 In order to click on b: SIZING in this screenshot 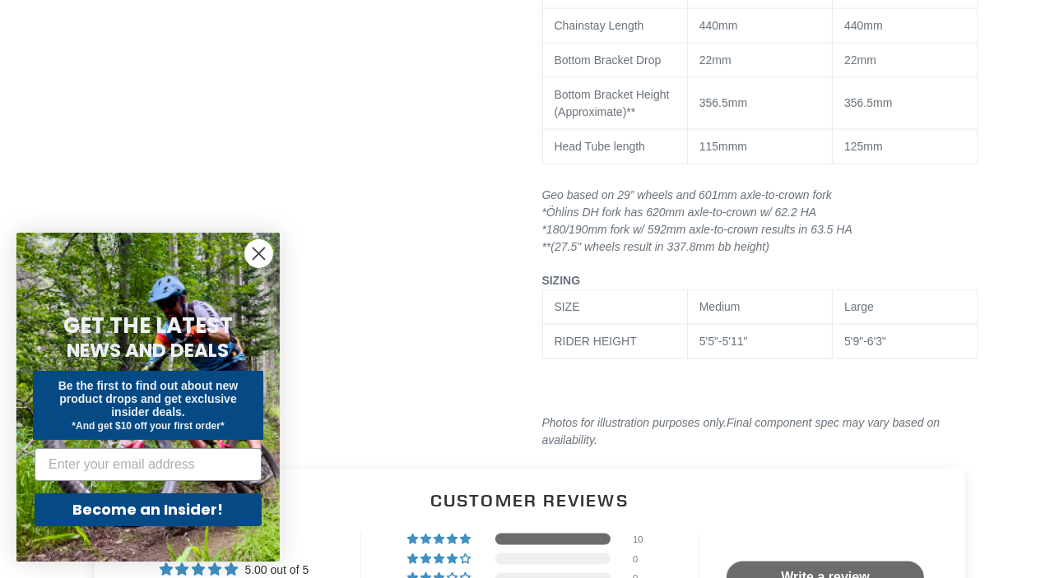, I will do `click(561, 281)`.